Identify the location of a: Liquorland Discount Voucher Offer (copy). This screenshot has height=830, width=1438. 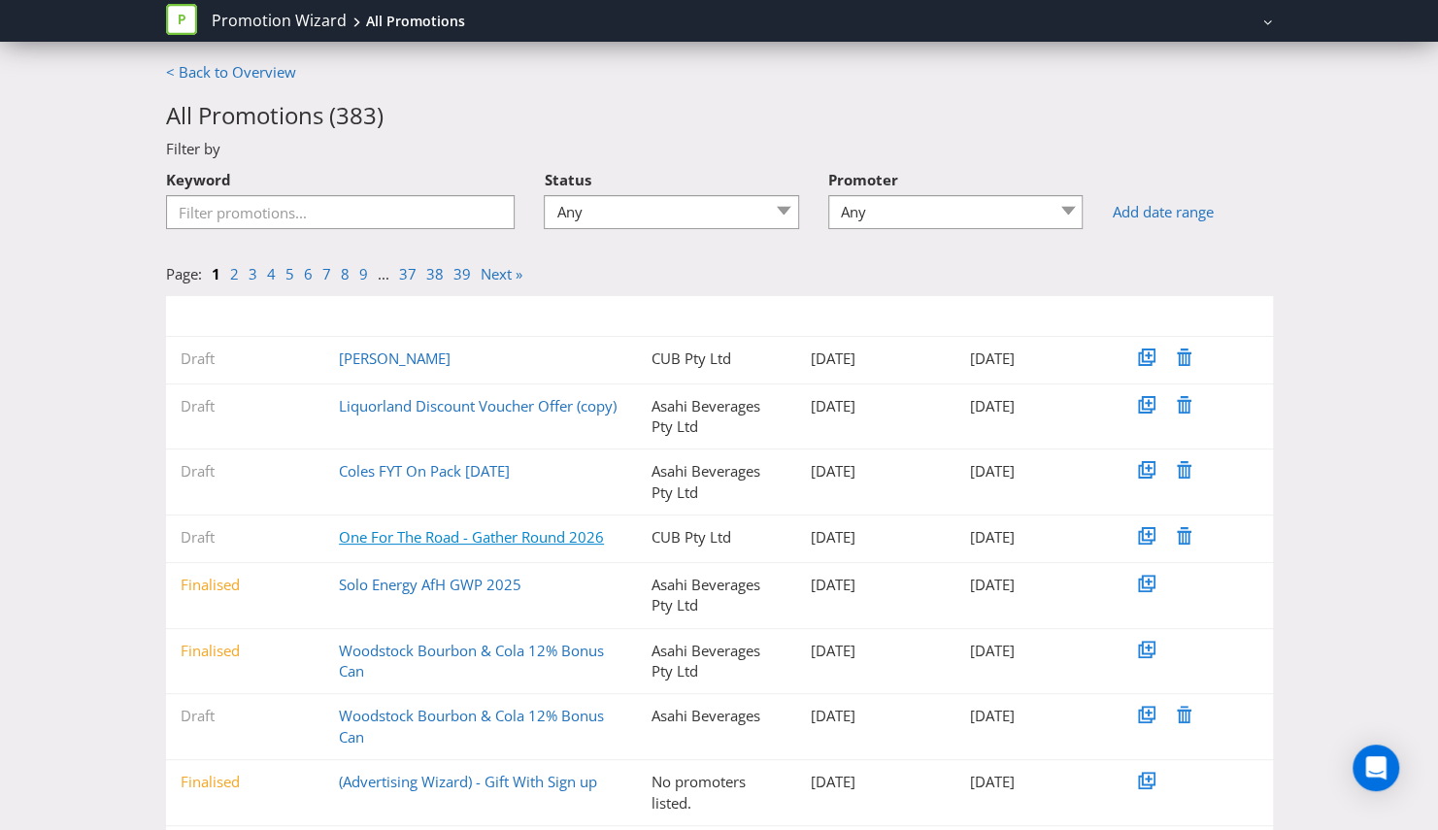
(478, 406).